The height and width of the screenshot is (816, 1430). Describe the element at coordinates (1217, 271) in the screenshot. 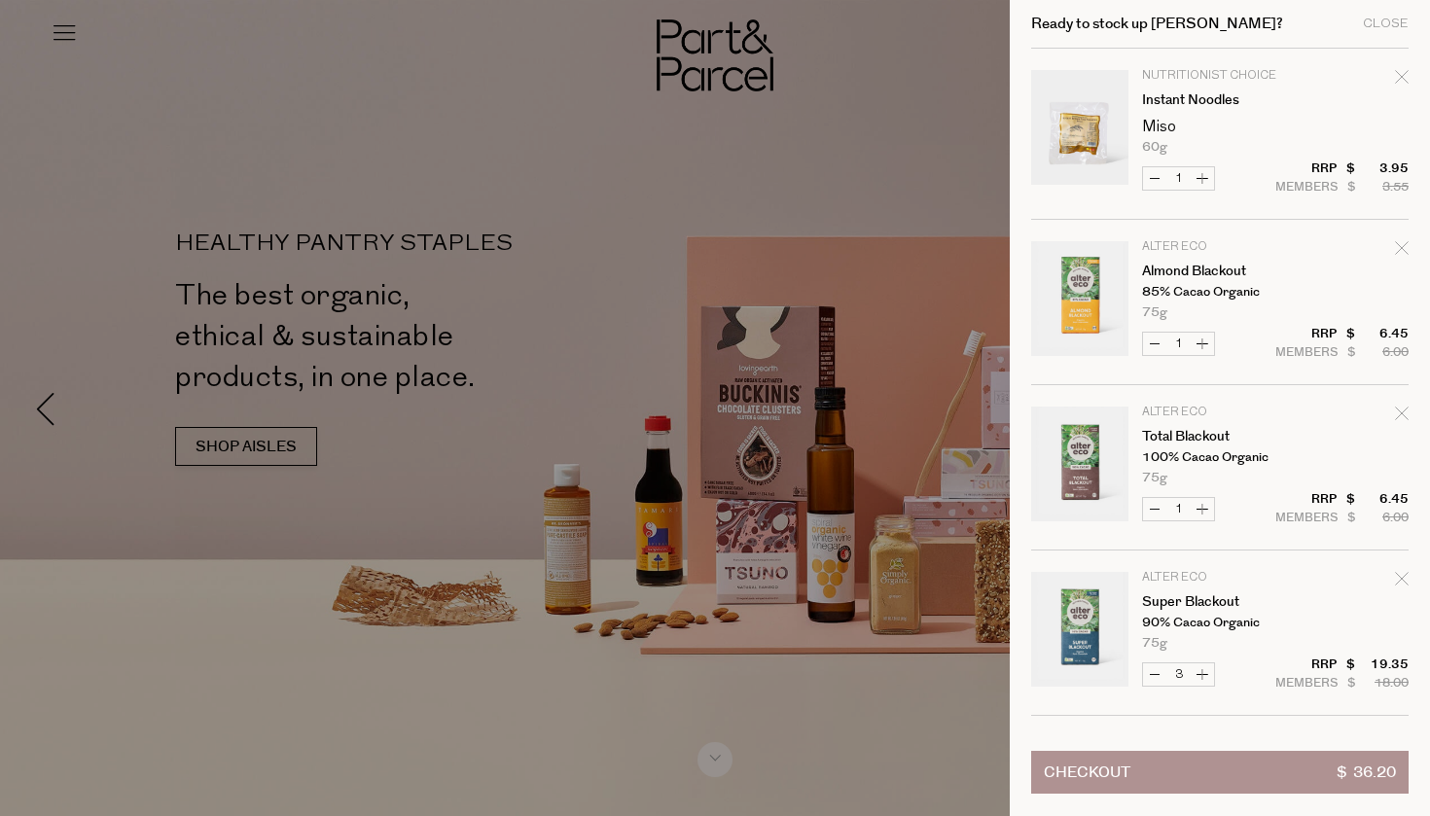

I see `a: Almond Blackout` at that location.